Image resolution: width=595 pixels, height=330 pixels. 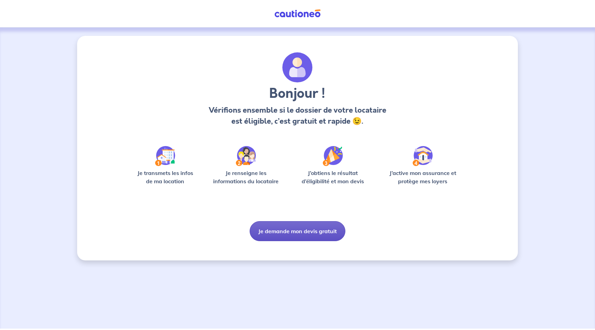 I want to click on p: J’active mon assurance et protège mes loyers, so click(x=423, y=177).